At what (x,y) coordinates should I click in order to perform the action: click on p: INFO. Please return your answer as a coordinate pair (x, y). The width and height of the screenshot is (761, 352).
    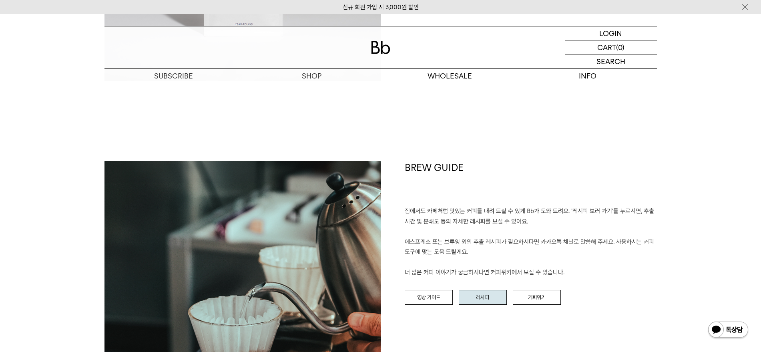
    Looking at the image, I should click on (587, 76).